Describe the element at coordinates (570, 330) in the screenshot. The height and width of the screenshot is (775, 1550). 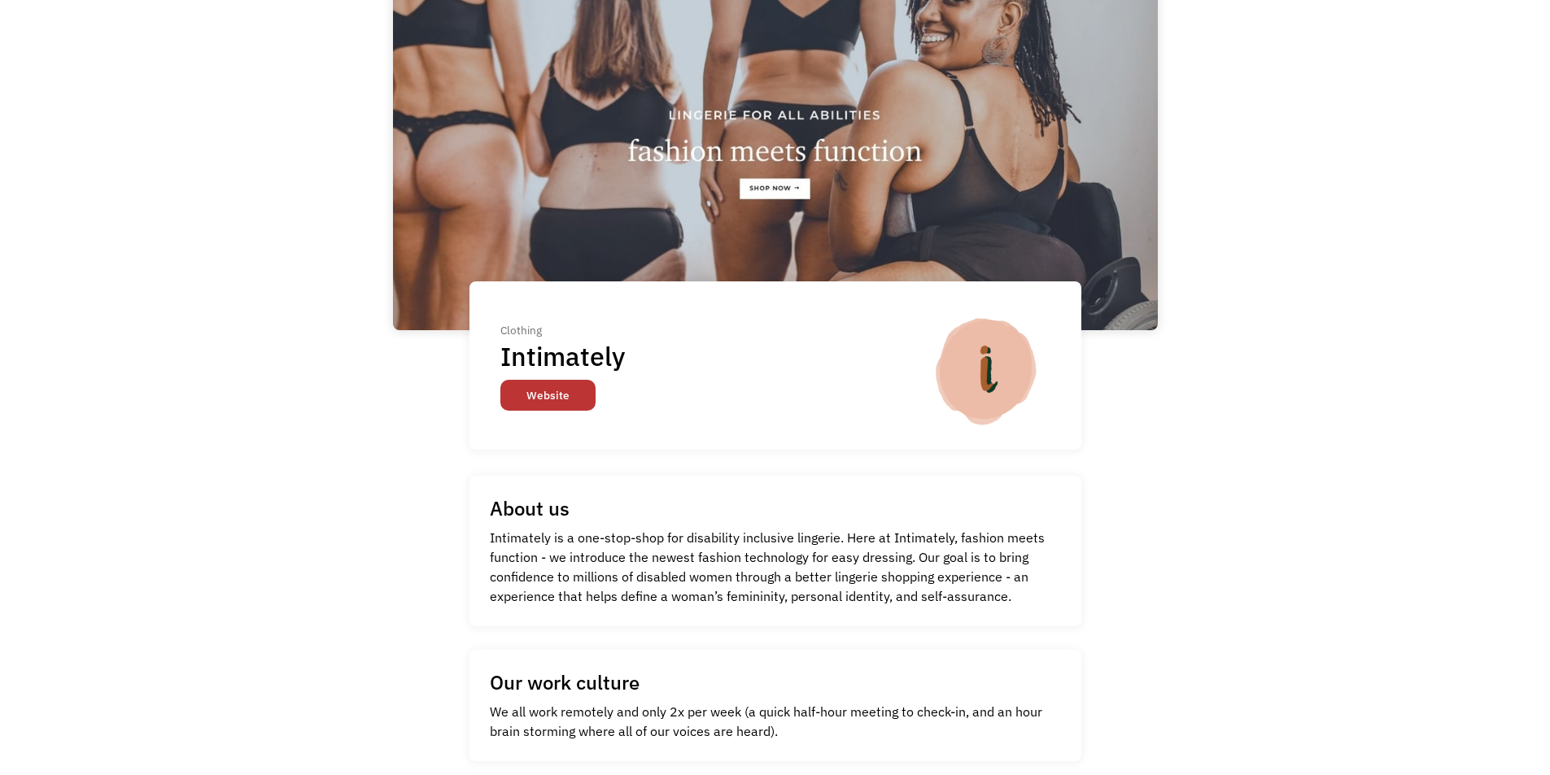
I see `div: Clothing` at that location.